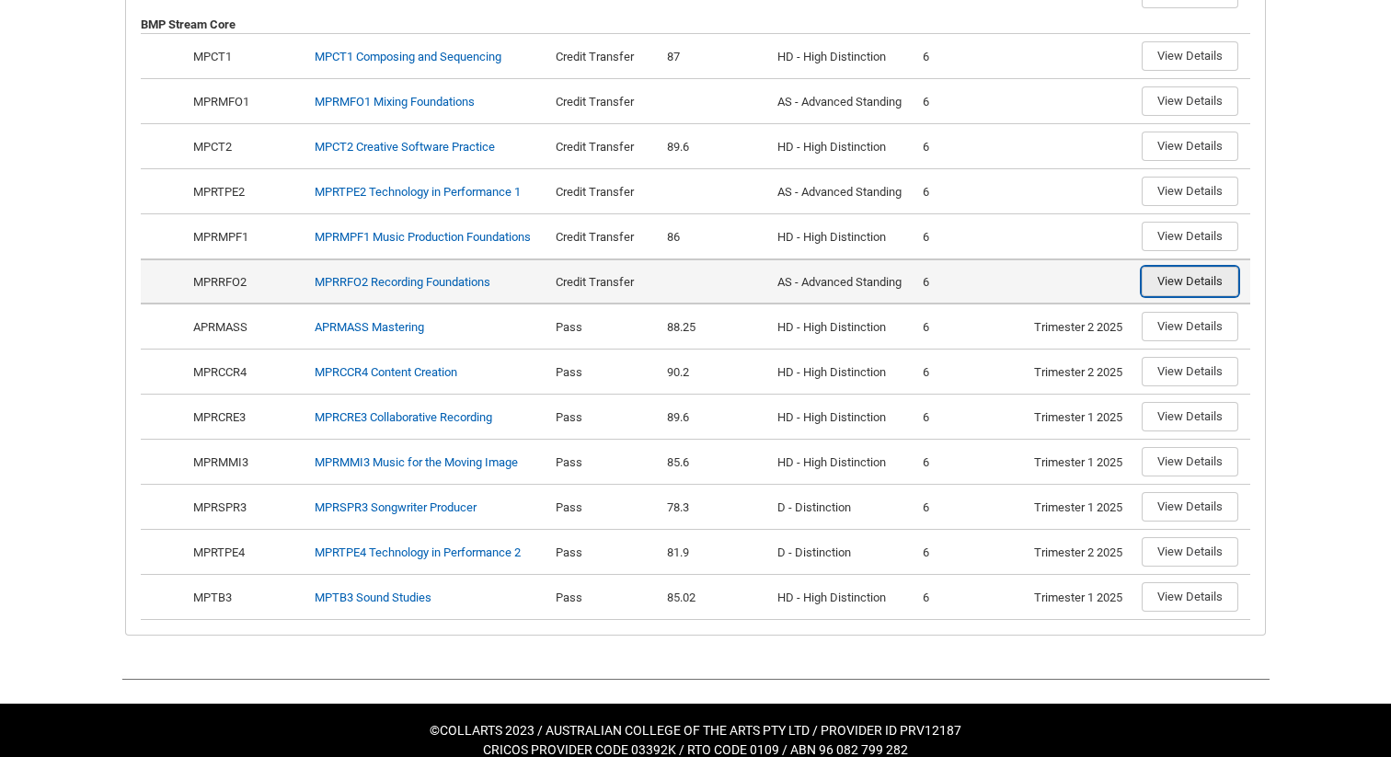  Describe the element at coordinates (418, 192) in the screenshot. I see `div: MPRTPE2 Technology in Performance 1` at that location.